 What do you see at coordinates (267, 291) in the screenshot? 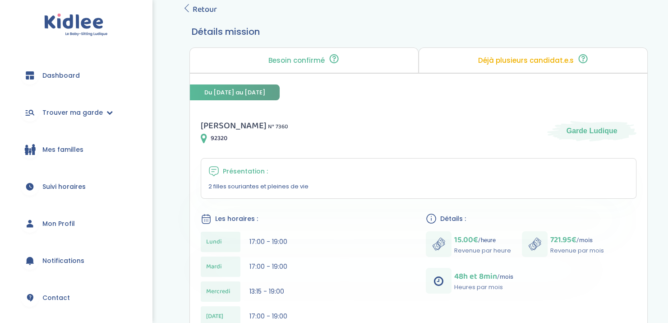
I see `span: 13:15 - 19:00` at bounding box center [267, 291].